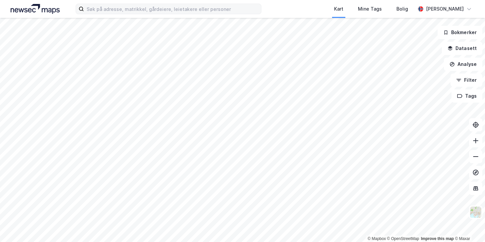 Image resolution: width=485 pixels, height=242 pixels. What do you see at coordinates (468, 226) in the screenshot?
I see `div: Chat Widget` at bounding box center [468, 226].